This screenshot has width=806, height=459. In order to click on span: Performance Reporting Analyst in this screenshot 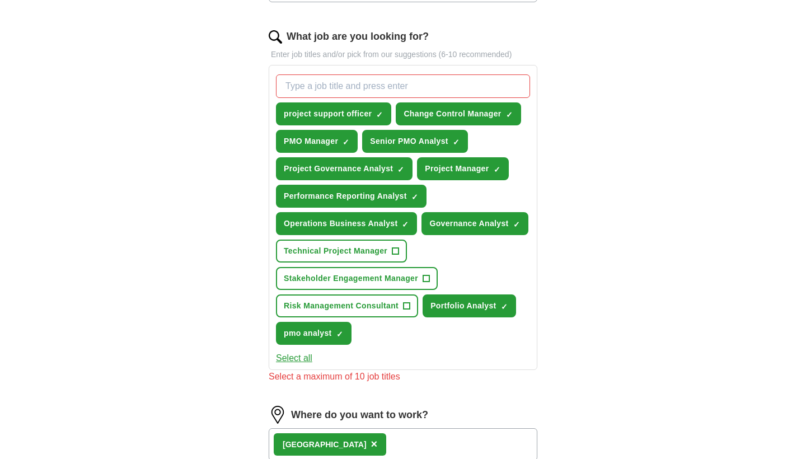, I will do `click(345, 196)`.